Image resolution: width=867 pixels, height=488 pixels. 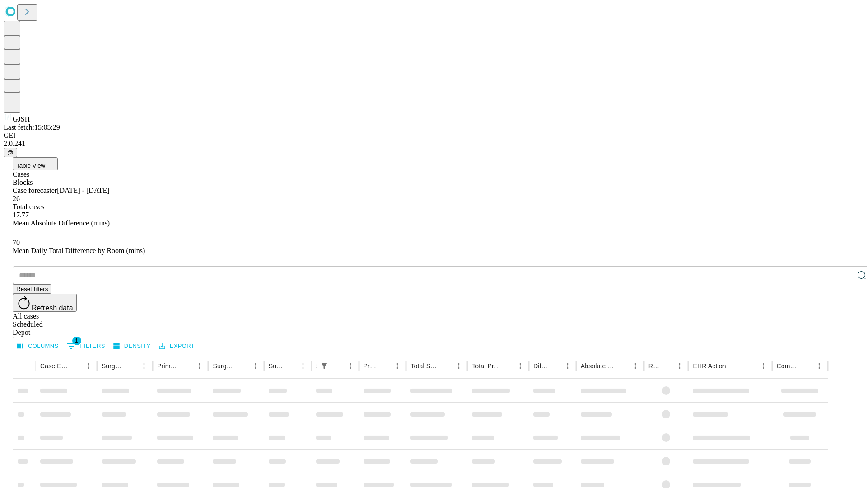 I want to click on div: Surgery Name, so click(x=224, y=366).